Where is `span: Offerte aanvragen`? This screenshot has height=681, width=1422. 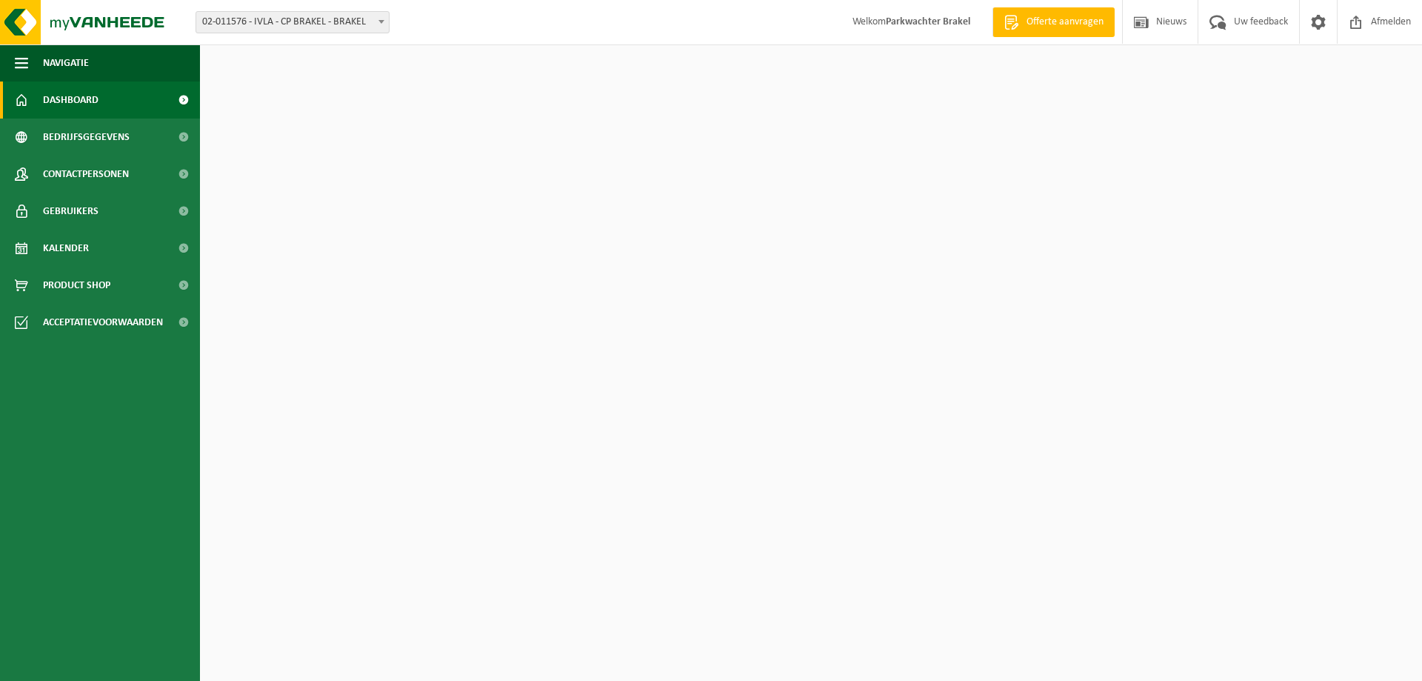
span: Offerte aanvragen is located at coordinates (1065, 22).